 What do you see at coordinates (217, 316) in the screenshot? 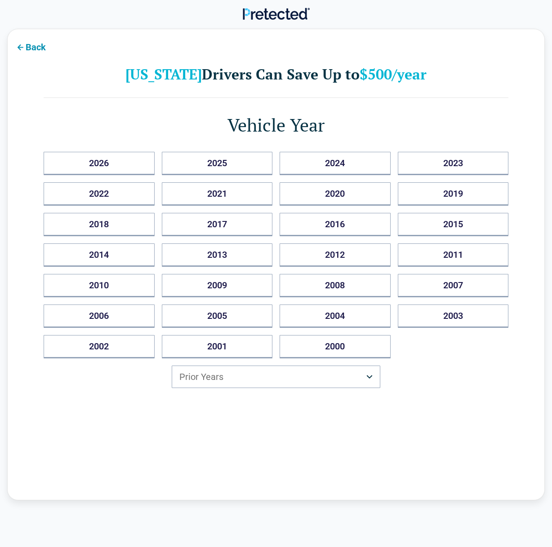
I see `button: 2005` at bounding box center [217, 316].